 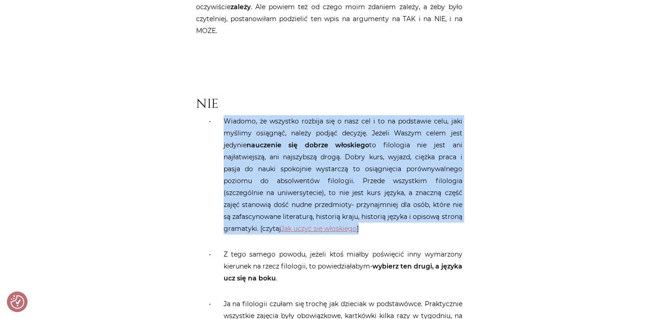 I want to click on p: Wiadomo, że wszystko rozbija się o nasz cel i to na podstawie celu, jaki myślimy osiągnąć, należy..., so click(x=343, y=175).